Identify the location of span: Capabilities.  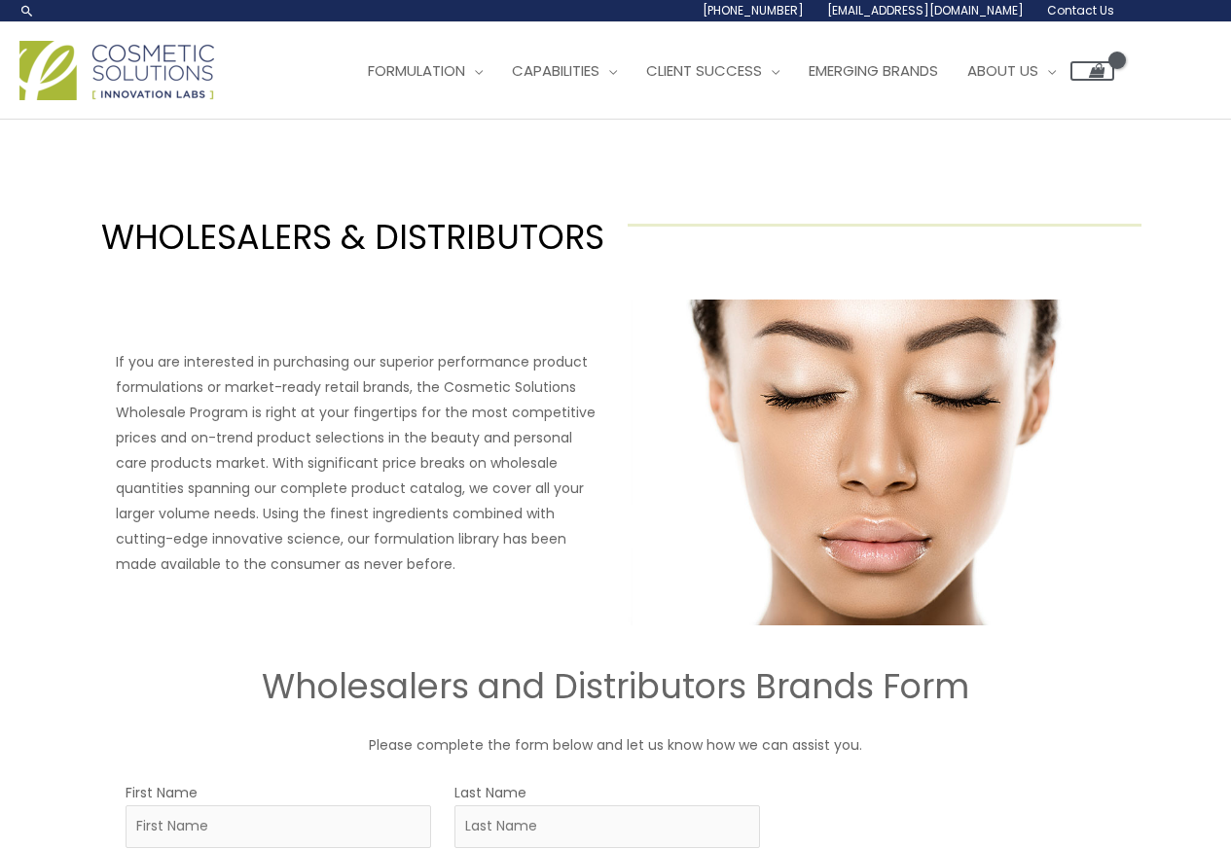
(556, 70).